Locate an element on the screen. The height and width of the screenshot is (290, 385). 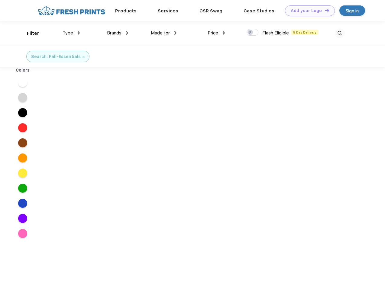
img: DT is located at coordinates (327, 10).